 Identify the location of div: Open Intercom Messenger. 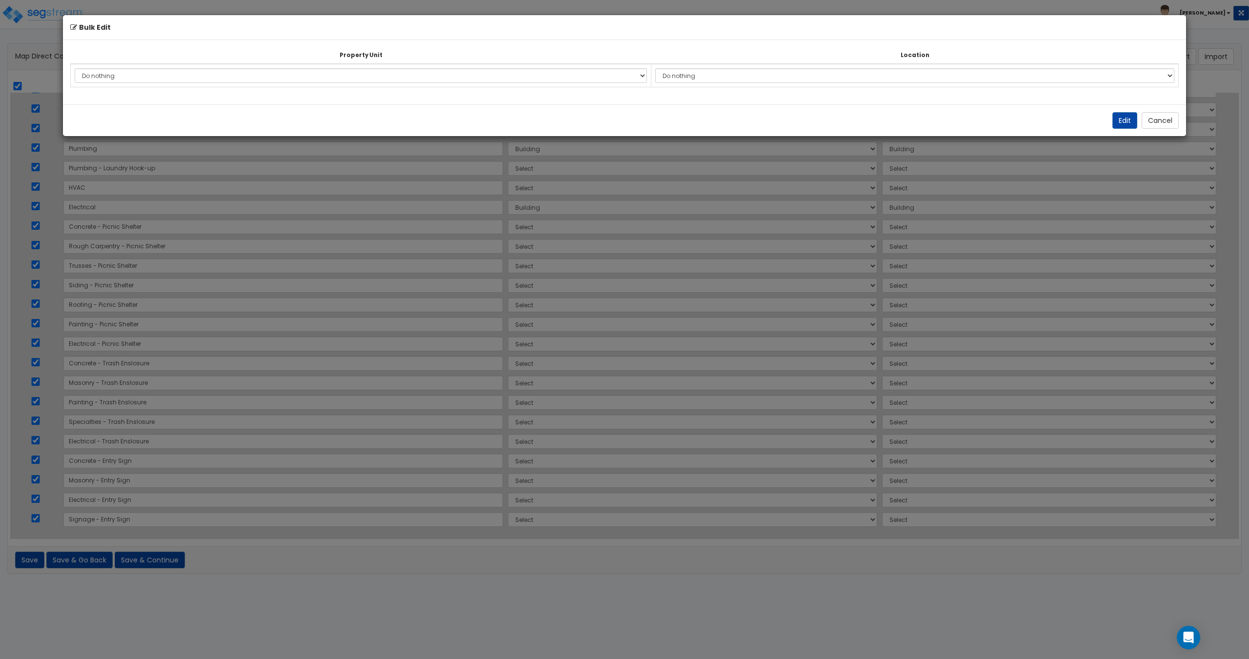
(1189, 638).